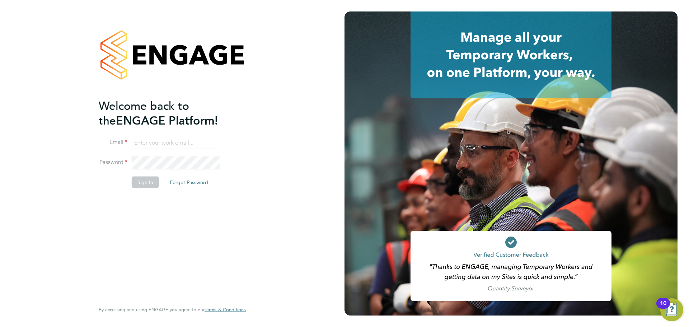 This screenshot has height=327, width=689. What do you see at coordinates (176, 143) in the screenshot?
I see `input: Enter your work email...` at bounding box center [176, 143].